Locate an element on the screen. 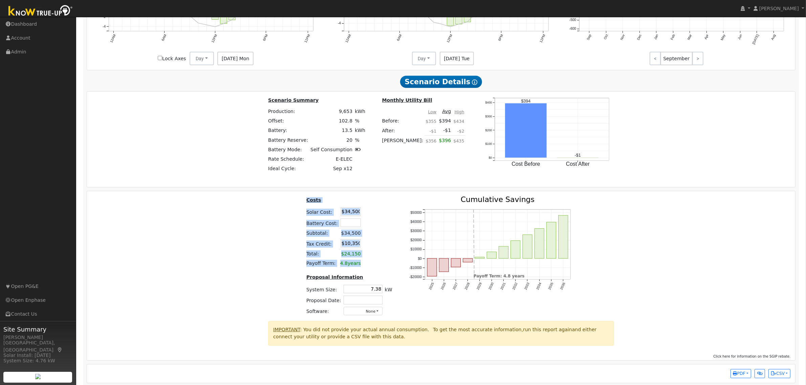 This screenshot has width=806, height=385. td: $434 is located at coordinates (459, 121).